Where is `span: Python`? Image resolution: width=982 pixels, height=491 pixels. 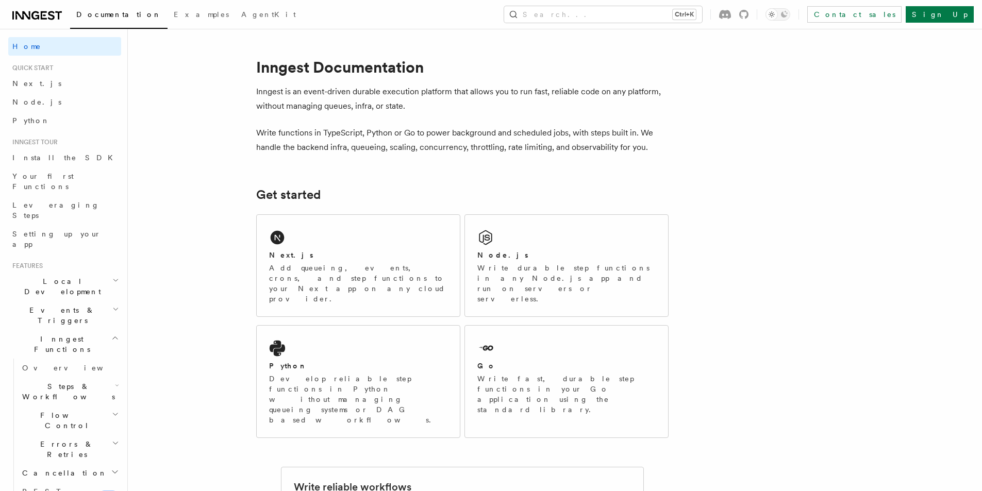 span: Python is located at coordinates (31, 121).